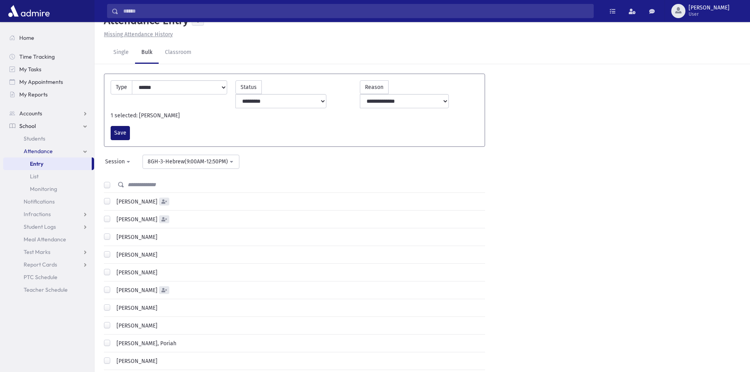 This screenshot has width=750, height=372. What do you see at coordinates (121, 53) in the screenshot?
I see `a: Single` at bounding box center [121, 53].